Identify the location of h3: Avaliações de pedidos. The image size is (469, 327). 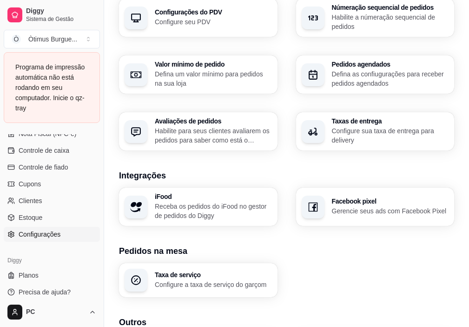
(214, 121).